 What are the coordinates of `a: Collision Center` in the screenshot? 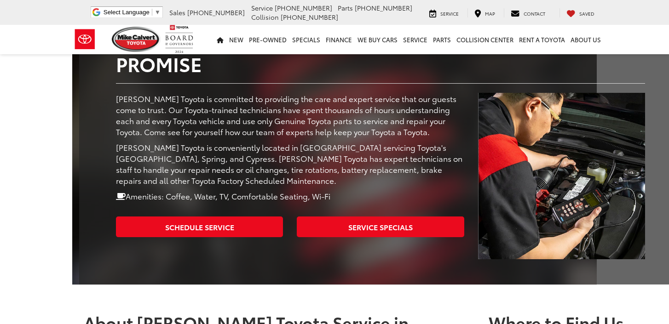 It's located at (485, 40).